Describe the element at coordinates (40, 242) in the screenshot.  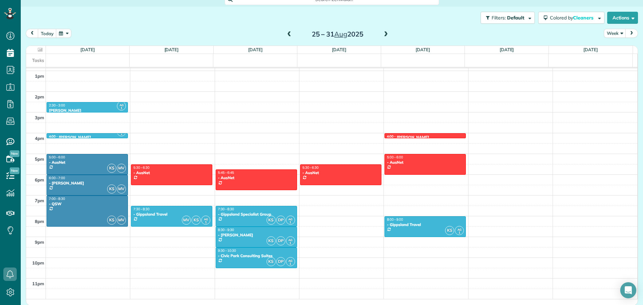
I see `span: 9pm` at that location.